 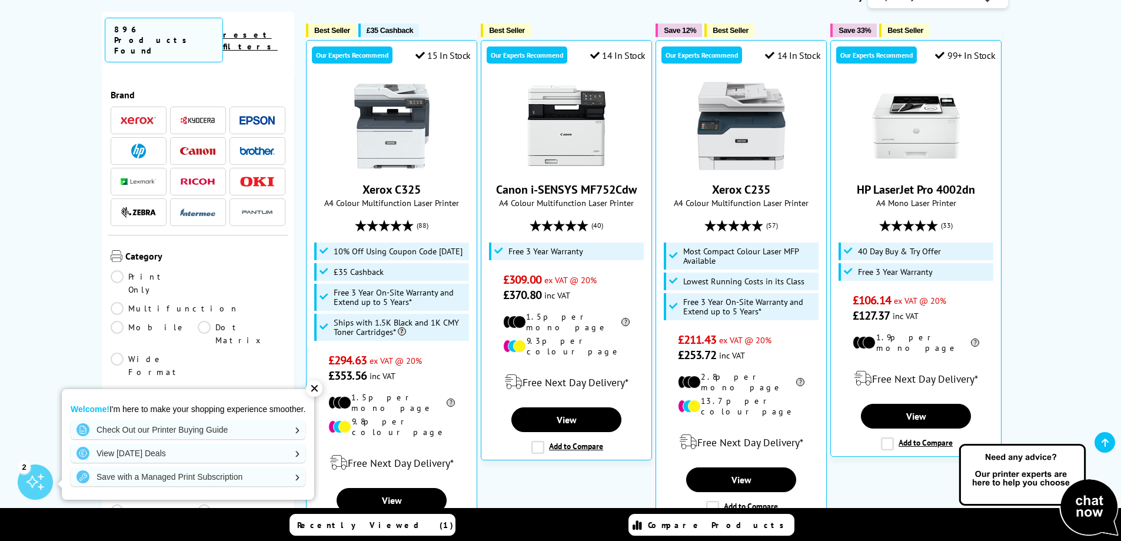 I want to click on a: View, so click(x=916, y=416).